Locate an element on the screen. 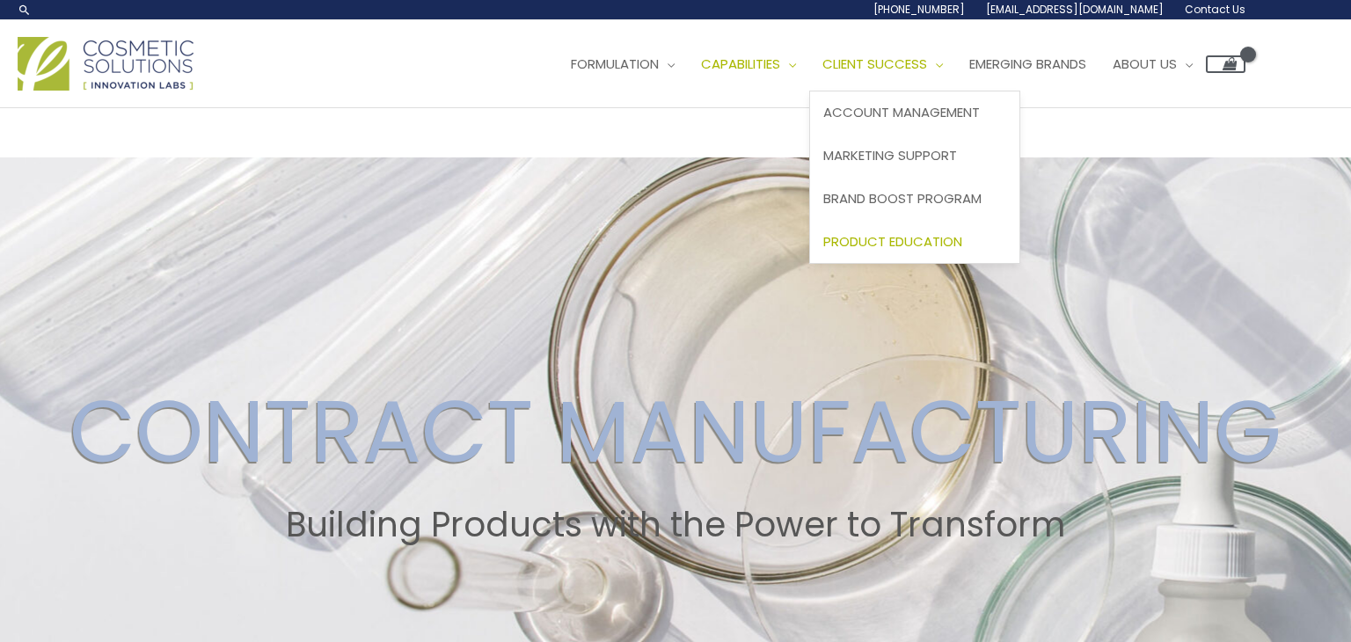 The height and width of the screenshot is (642, 1351). span: Brand Boost Program is located at coordinates (902, 198).